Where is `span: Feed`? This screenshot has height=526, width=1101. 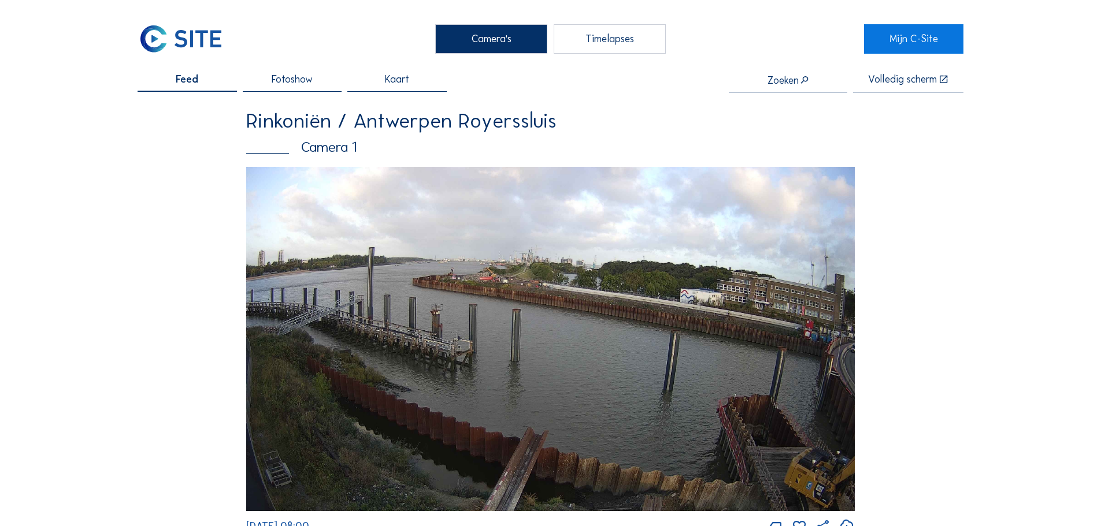
span: Feed is located at coordinates (187, 80).